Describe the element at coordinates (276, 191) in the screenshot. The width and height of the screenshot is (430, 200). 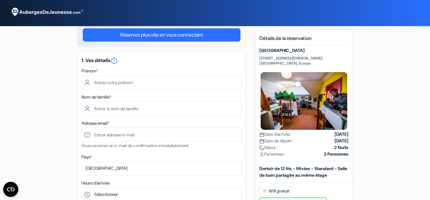
I see `span: Wifi gratuit` at that location.